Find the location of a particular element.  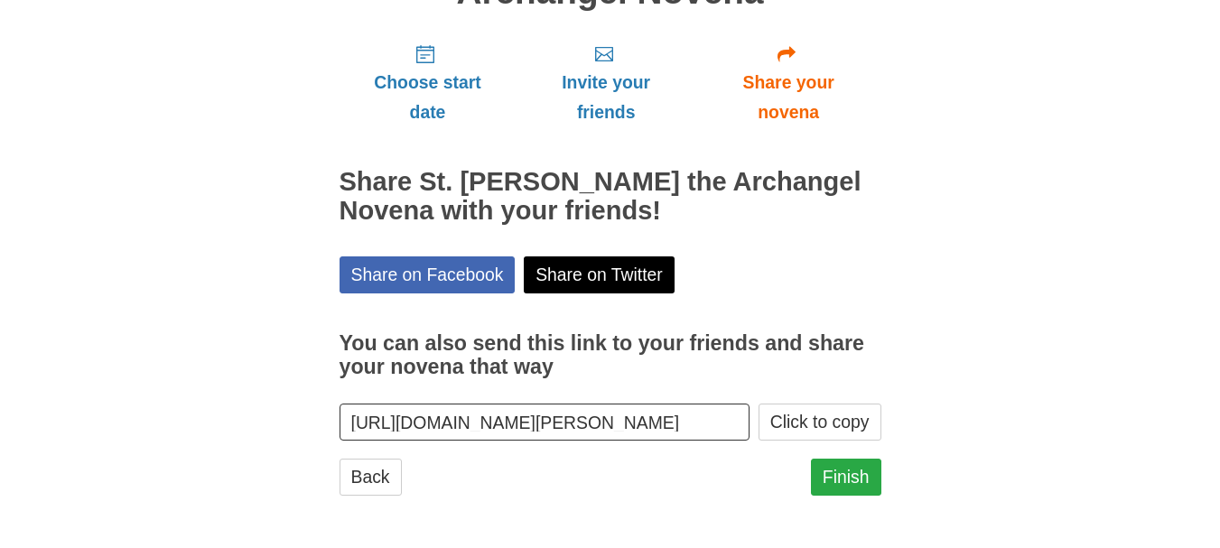

a: Share on Twitter is located at coordinates (599, 274).